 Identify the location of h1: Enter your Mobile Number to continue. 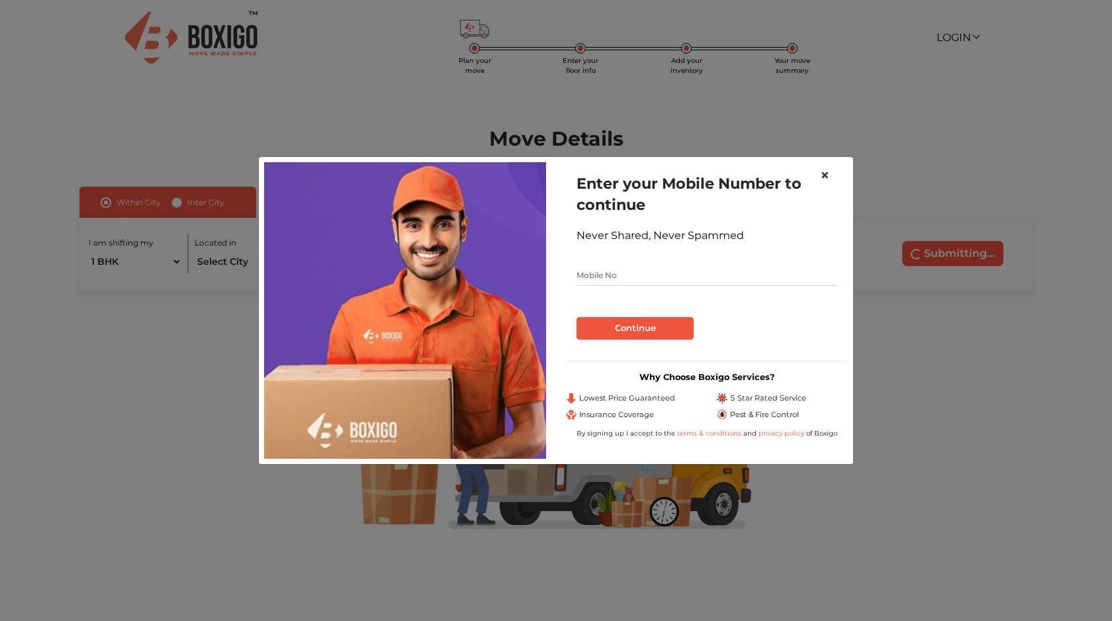
(707, 194).